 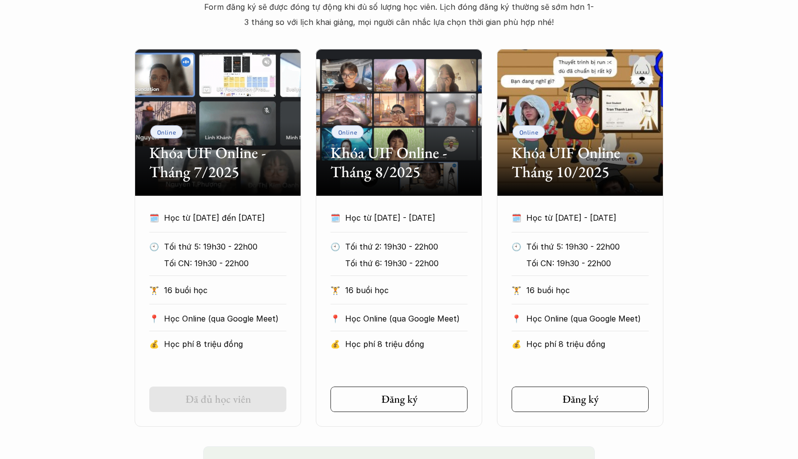 What do you see at coordinates (218, 399) in the screenshot?
I see `h5: Đã đủ học viên` at bounding box center [218, 399].